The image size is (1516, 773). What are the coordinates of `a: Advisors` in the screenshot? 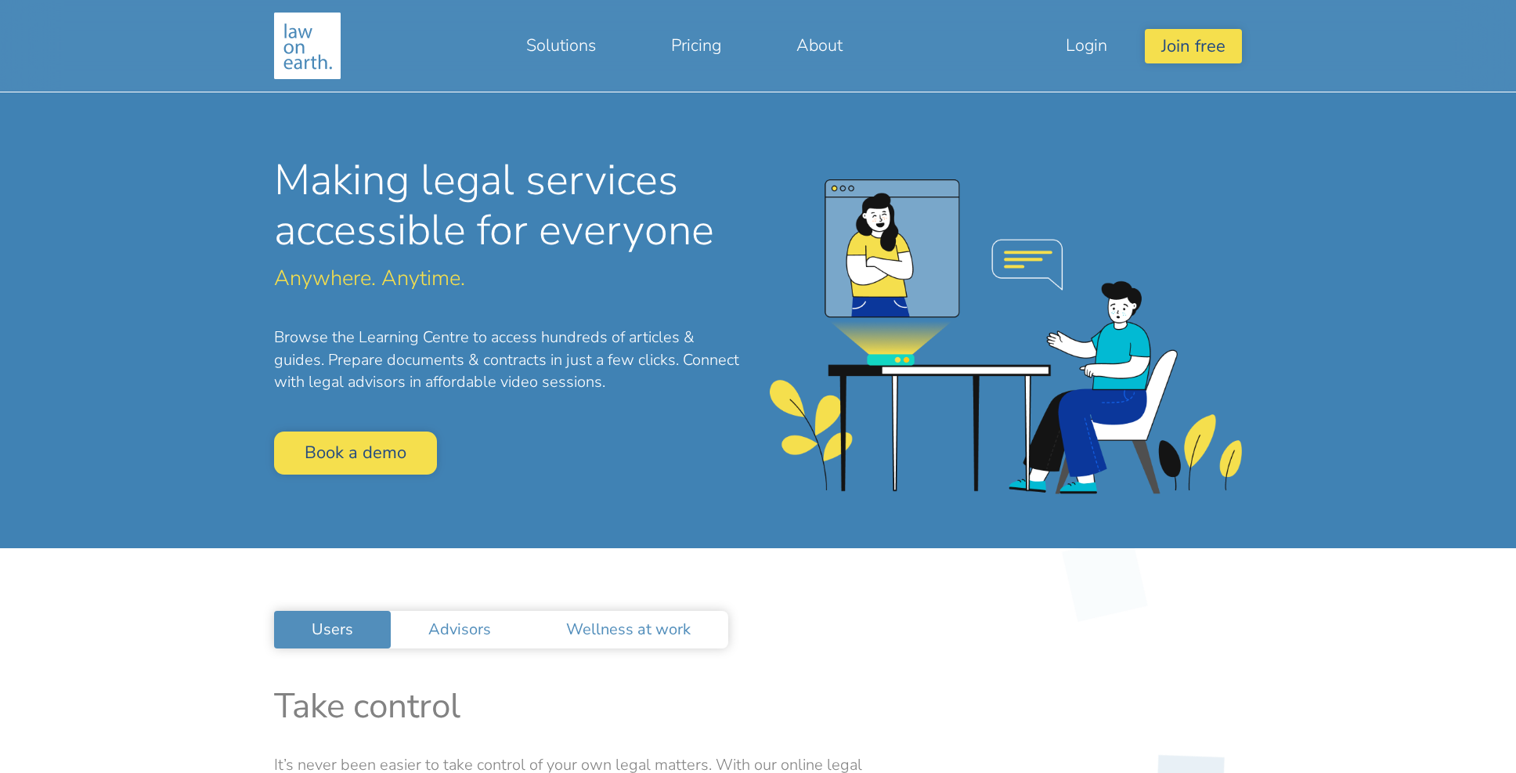 It's located at (460, 630).